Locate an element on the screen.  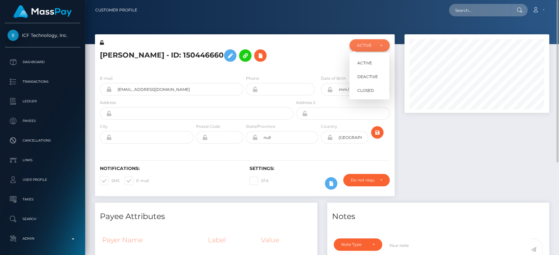
a: Search is located at coordinates (43, 219).